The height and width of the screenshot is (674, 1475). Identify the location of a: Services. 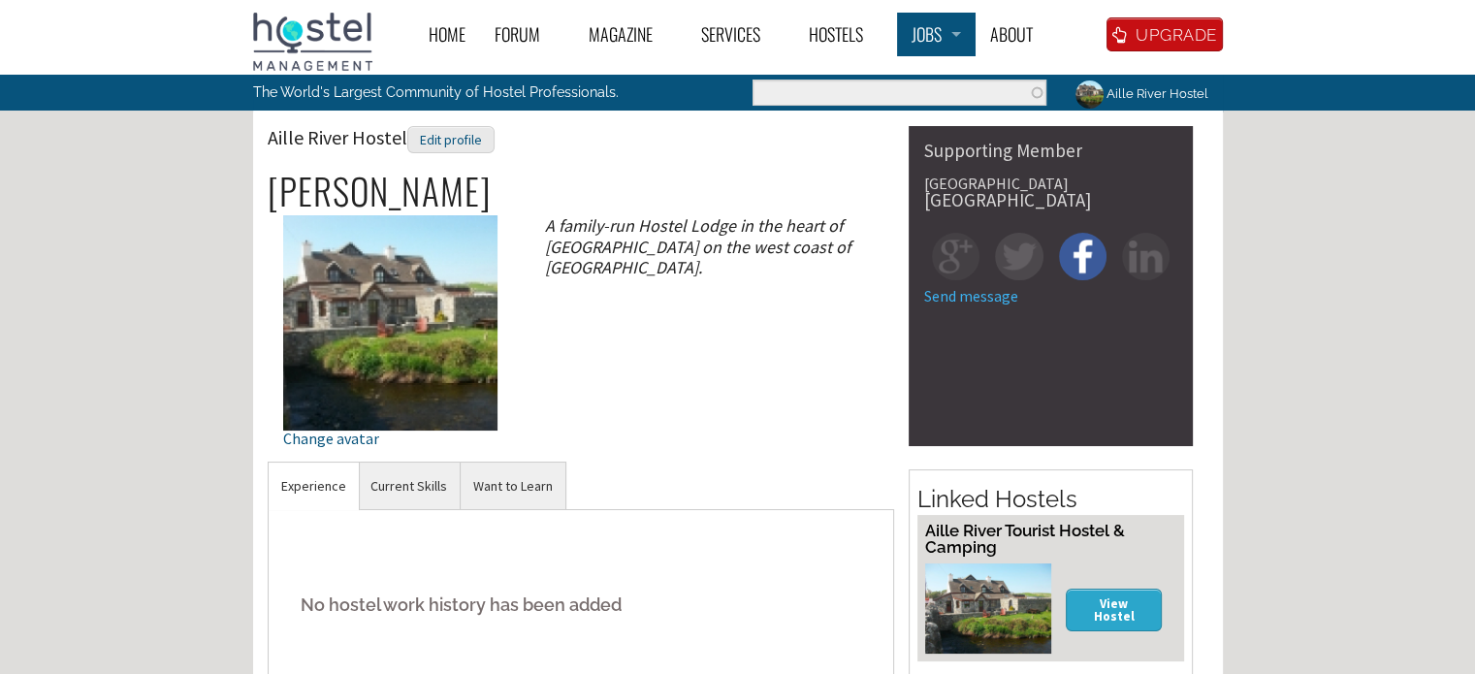
(740, 34).